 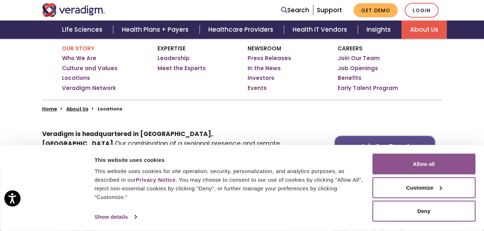 What do you see at coordinates (264, 68) in the screenshot?
I see `a: In the News` at bounding box center [264, 68].